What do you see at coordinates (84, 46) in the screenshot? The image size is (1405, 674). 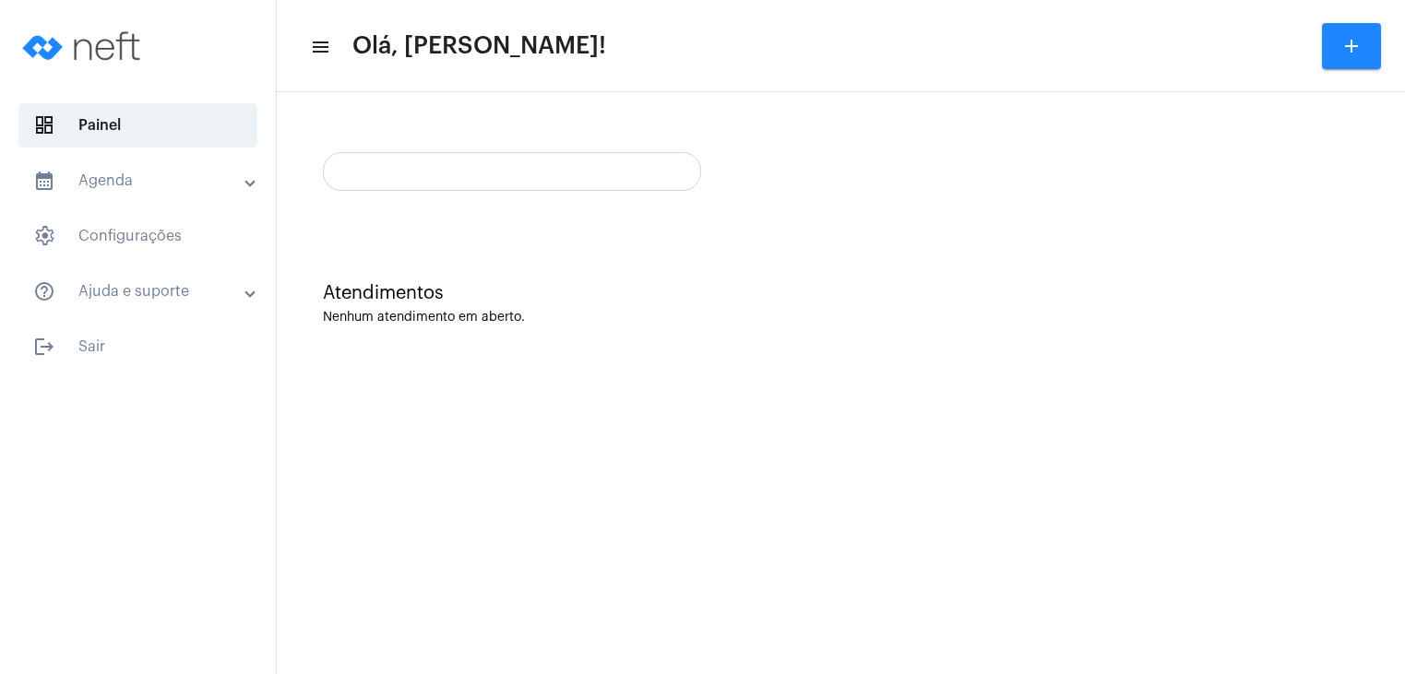 I see `img: logo-neft-novo-2.png` at bounding box center [84, 46].